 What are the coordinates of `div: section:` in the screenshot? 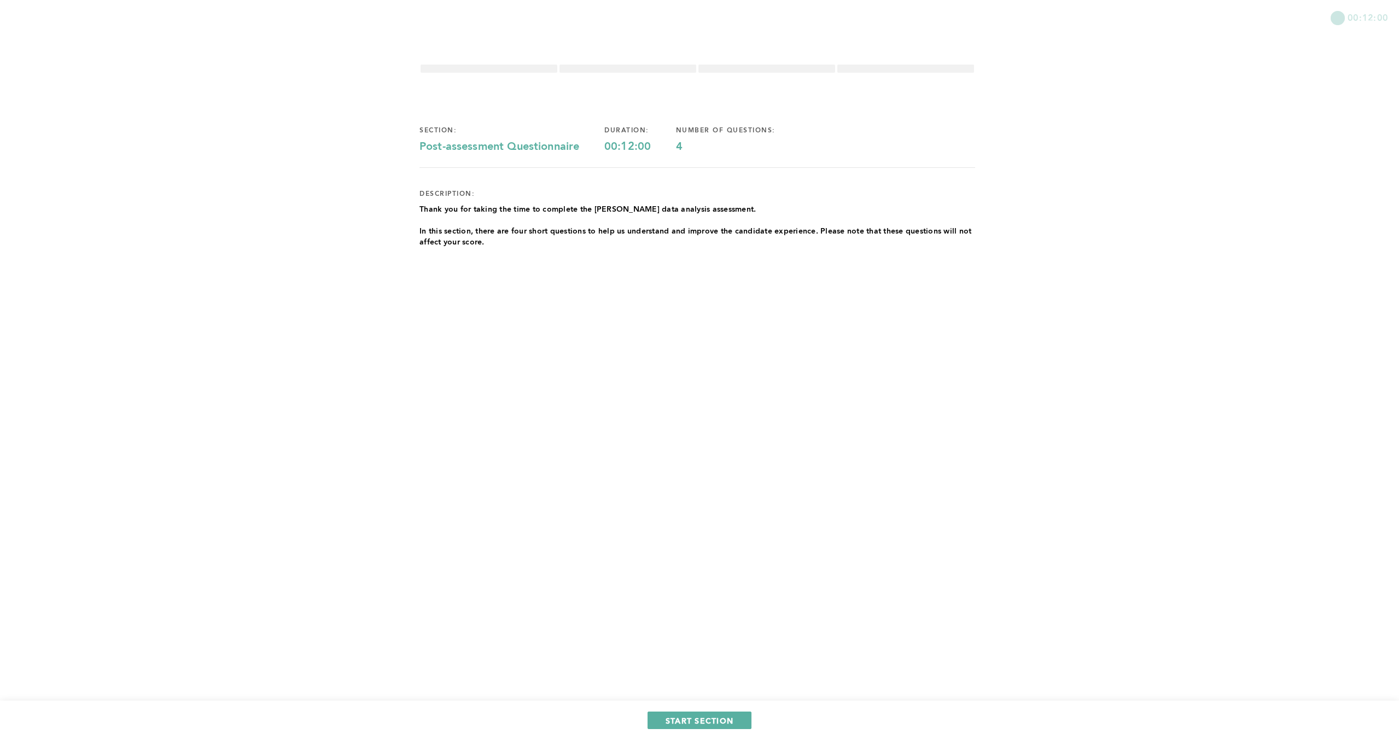 It's located at (512, 131).